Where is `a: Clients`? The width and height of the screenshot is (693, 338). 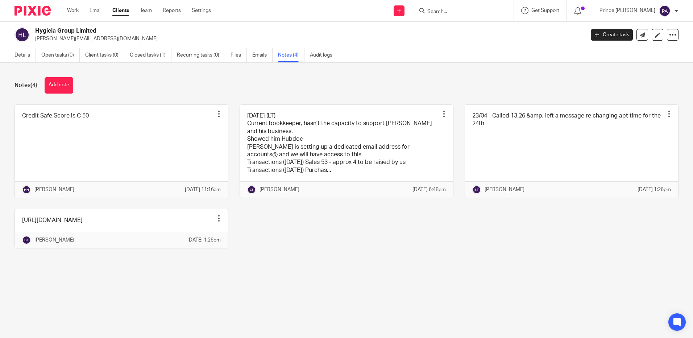
a: Clients is located at coordinates (121, 11).